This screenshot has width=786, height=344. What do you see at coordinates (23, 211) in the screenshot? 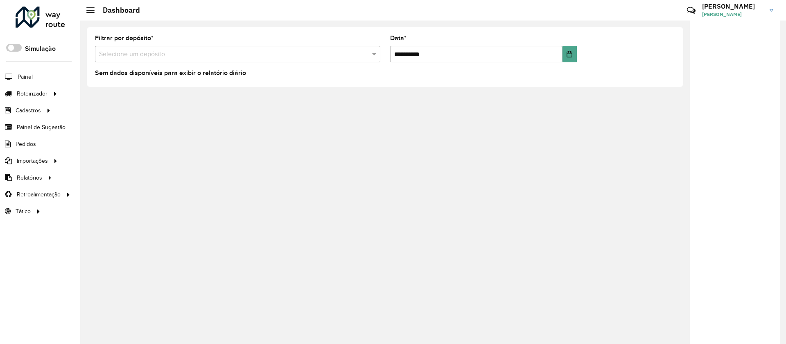
I see `span: Tático` at bounding box center [23, 211].